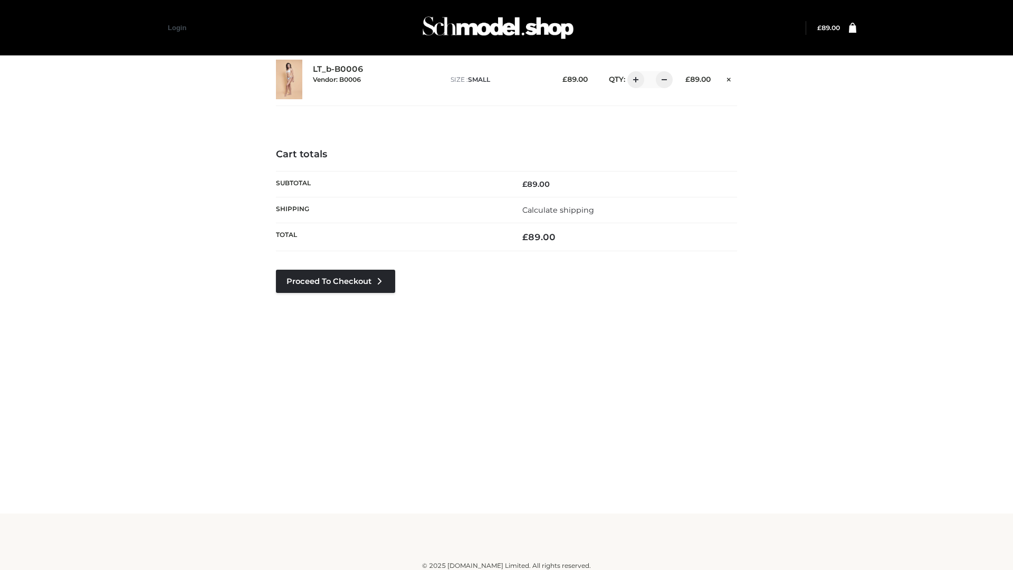 This screenshot has height=570, width=1013. What do you see at coordinates (391, 237) in the screenshot?
I see `th: Total` at bounding box center [391, 237].